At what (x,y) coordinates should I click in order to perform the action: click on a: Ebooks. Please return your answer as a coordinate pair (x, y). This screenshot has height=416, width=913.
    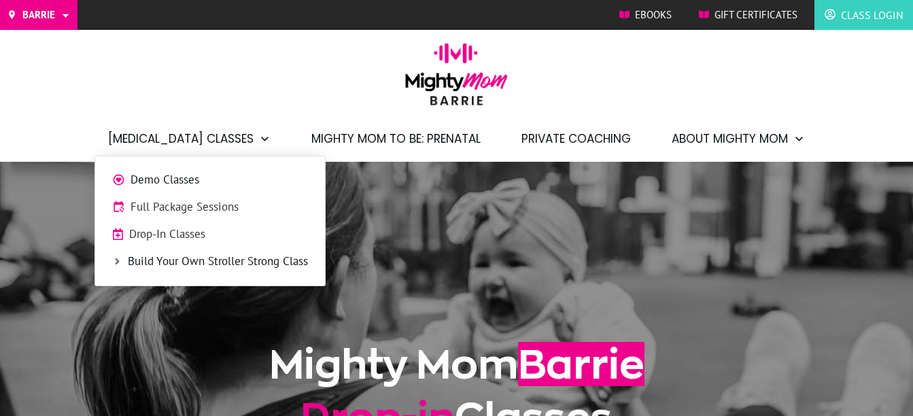
    Looking at the image, I should click on (645, 15).